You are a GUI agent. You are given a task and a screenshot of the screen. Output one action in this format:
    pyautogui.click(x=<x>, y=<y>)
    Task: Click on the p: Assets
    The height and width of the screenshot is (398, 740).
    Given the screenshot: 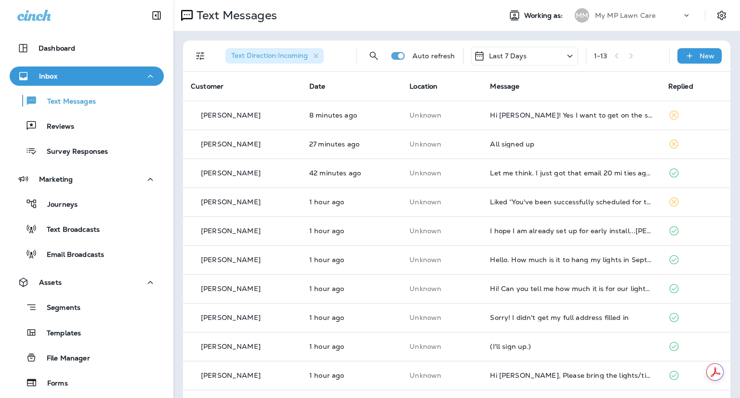 What is the action you would take?
    pyautogui.click(x=50, y=282)
    